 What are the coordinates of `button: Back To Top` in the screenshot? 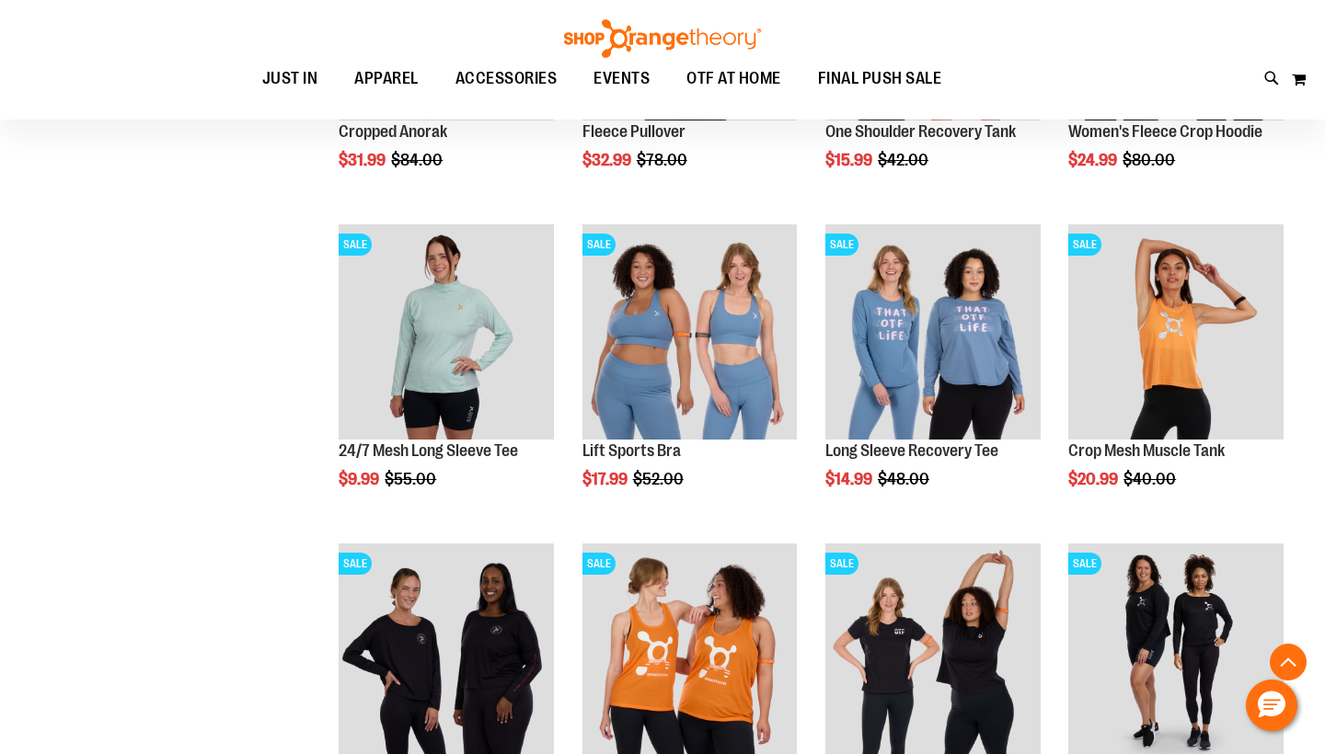 It's located at (1288, 662).